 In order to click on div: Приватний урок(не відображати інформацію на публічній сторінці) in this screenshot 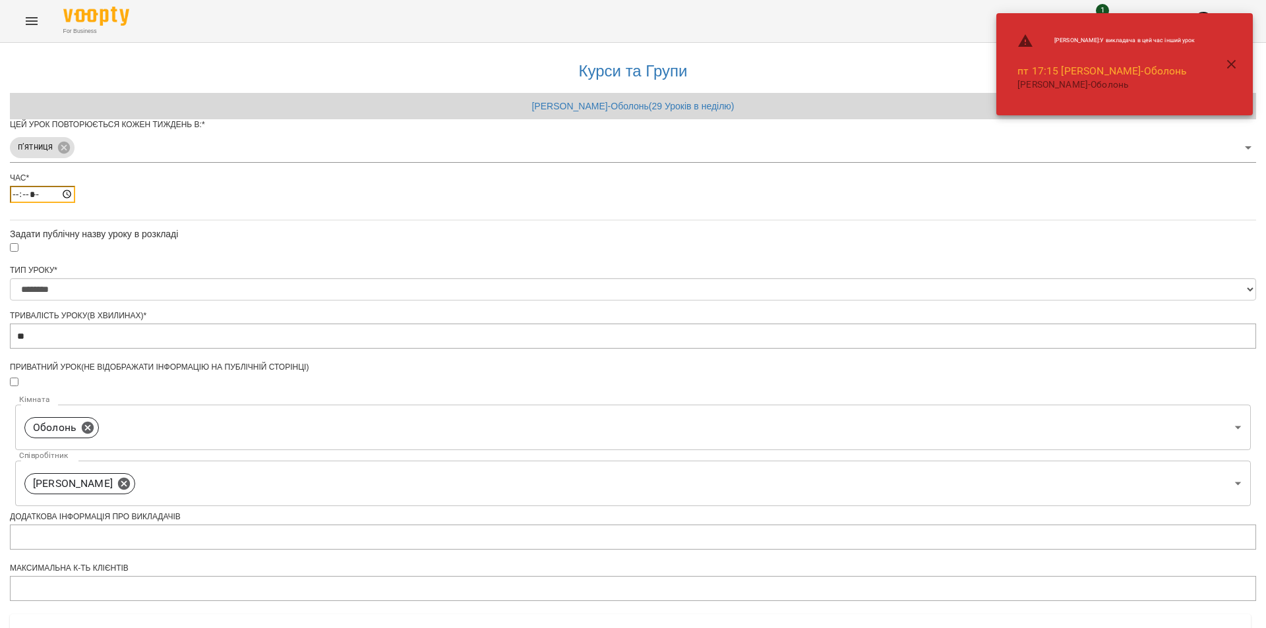, I will do `click(633, 367)`.